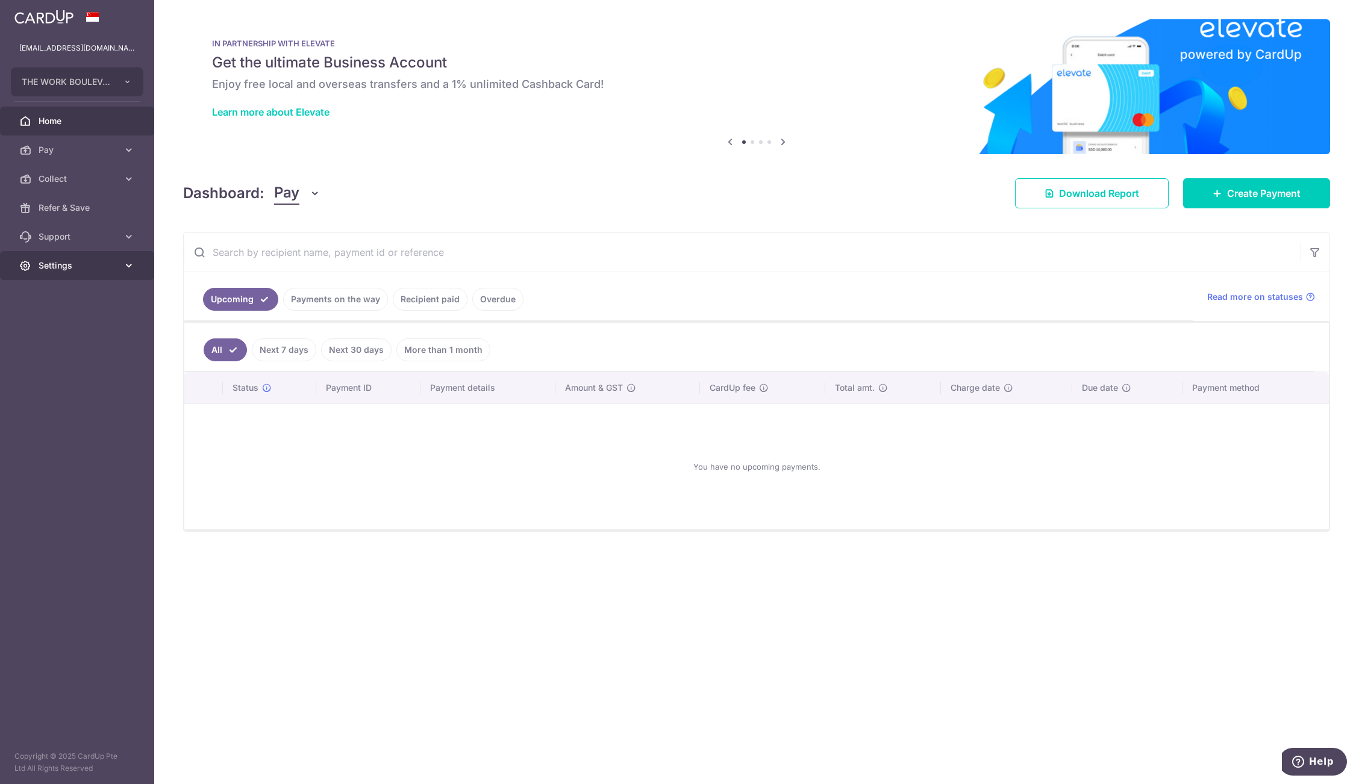  What do you see at coordinates (430, 299) in the screenshot?
I see `a: Recipient paid` at bounding box center [430, 299].